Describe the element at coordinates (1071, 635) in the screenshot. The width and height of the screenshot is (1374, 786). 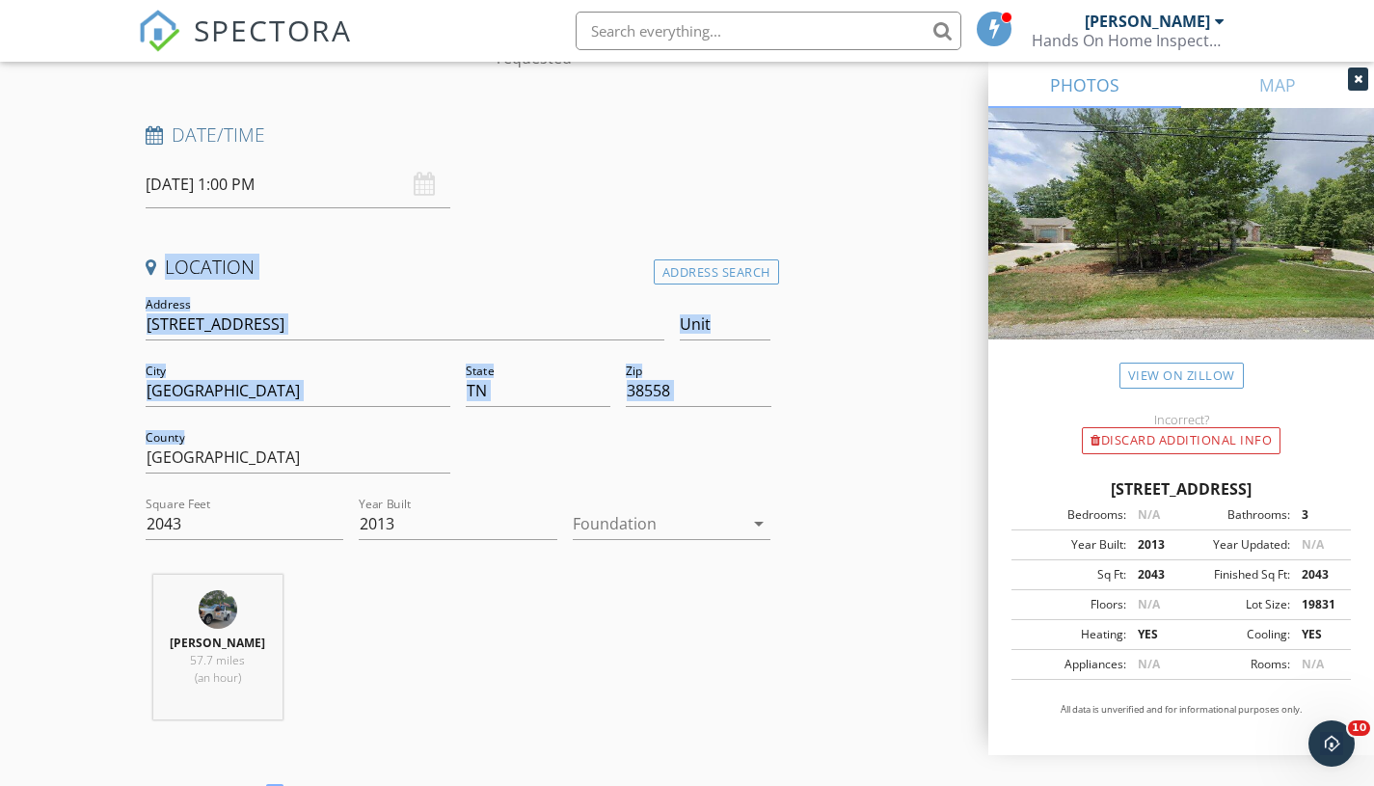
I see `div: Heating:` at that location.